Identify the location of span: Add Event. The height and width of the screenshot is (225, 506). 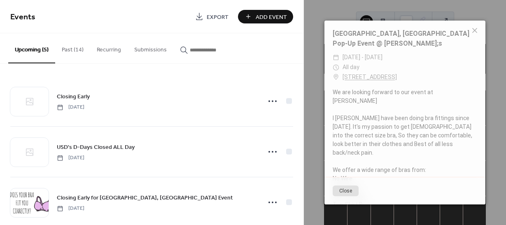
(271, 17).